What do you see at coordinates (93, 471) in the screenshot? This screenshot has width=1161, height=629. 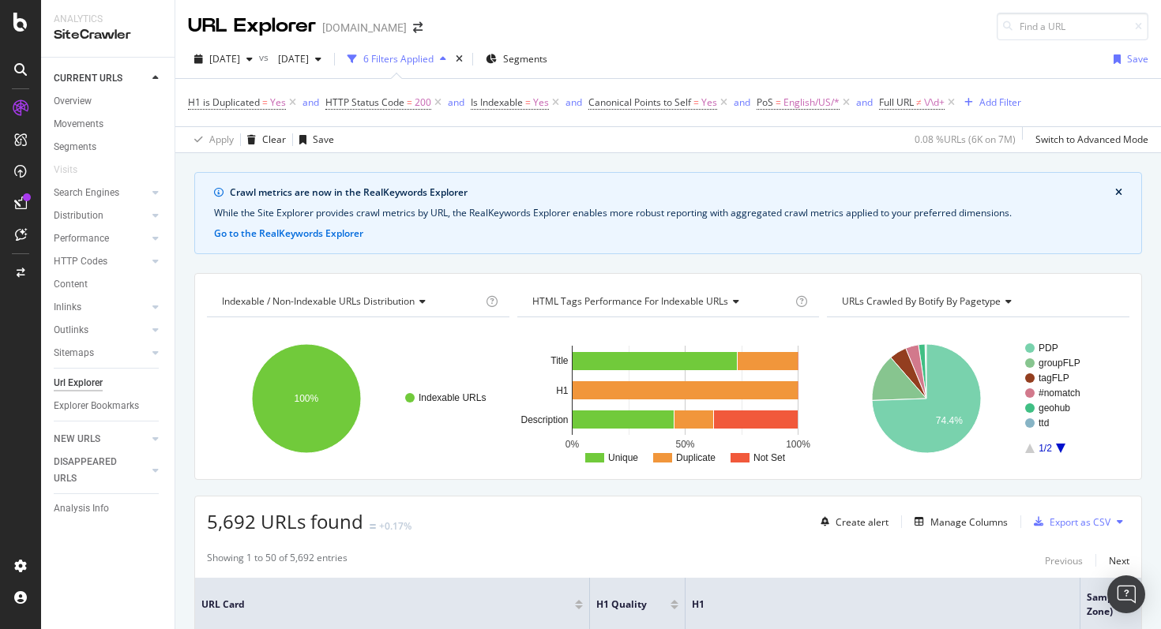 I see `div: DISAPPEARED URLS` at bounding box center [93, 471].